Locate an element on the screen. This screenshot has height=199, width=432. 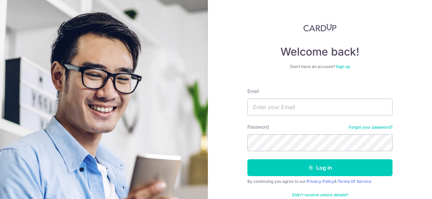
div: By continuing you agree to our & is located at coordinates (320, 182).